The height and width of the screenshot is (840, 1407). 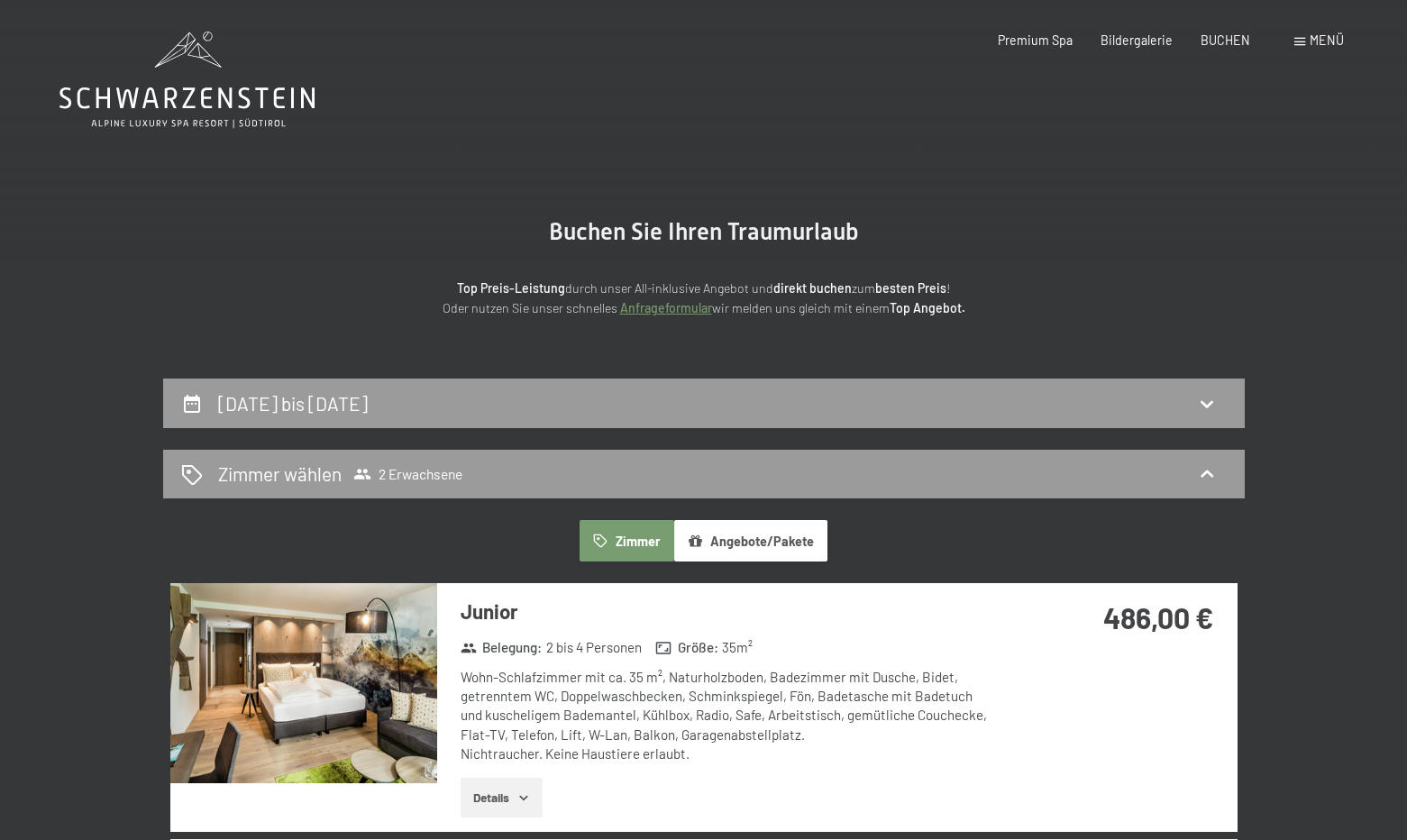 What do you see at coordinates (812, 287) in the screenshot?
I see `strong: direkt buchen` at bounding box center [812, 287].